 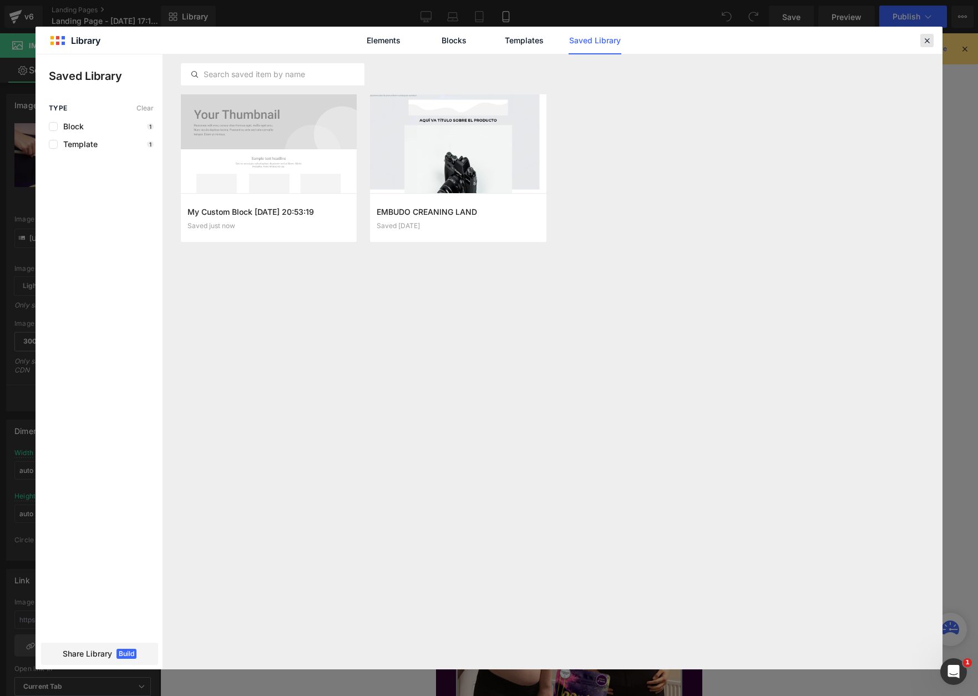 What do you see at coordinates (595, 41) in the screenshot?
I see `a: Saved Library` at bounding box center [595, 41].